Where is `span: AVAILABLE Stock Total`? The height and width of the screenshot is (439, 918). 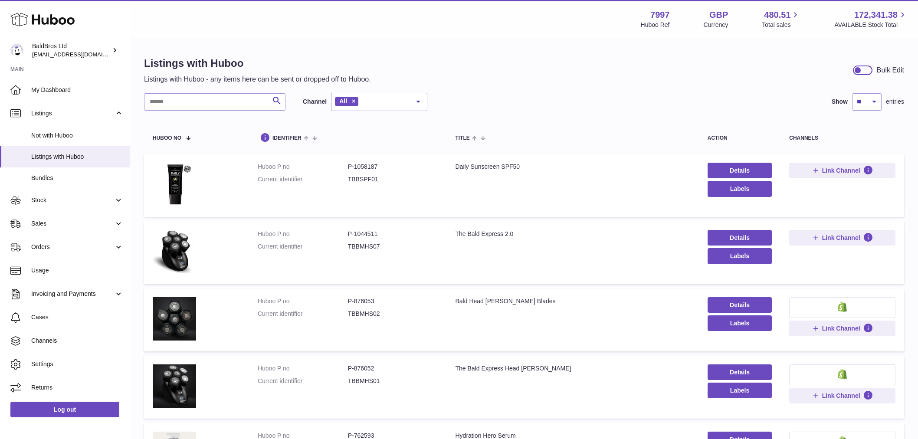 span: AVAILABLE Stock Total is located at coordinates (871, 25).